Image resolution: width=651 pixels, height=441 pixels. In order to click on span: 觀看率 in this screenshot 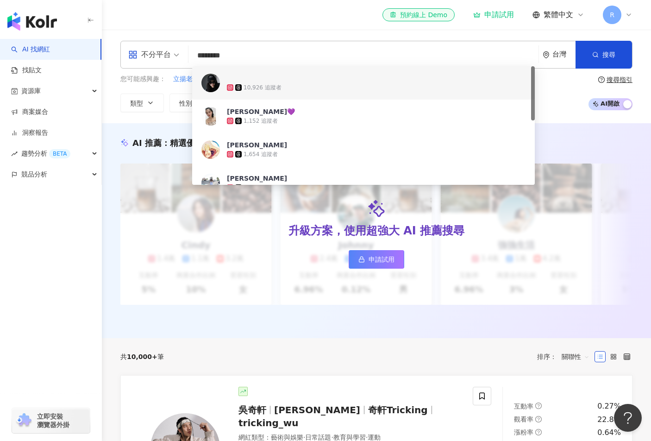, I will do `click(524, 419)`.